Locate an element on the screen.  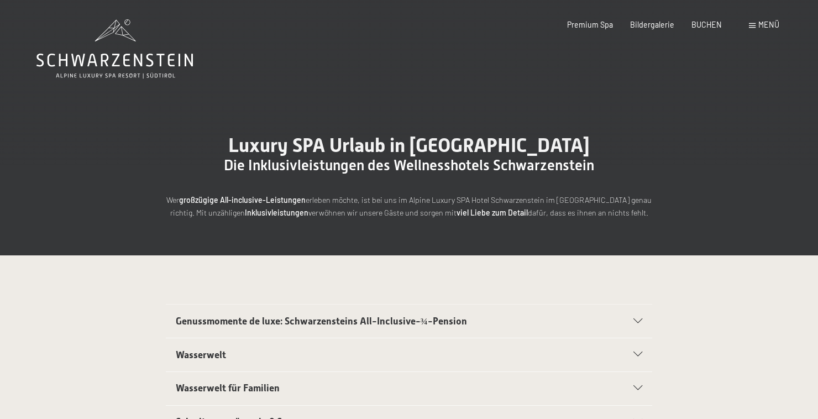
strong: viel Liebe zum Detail is located at coordinates (492, 212).